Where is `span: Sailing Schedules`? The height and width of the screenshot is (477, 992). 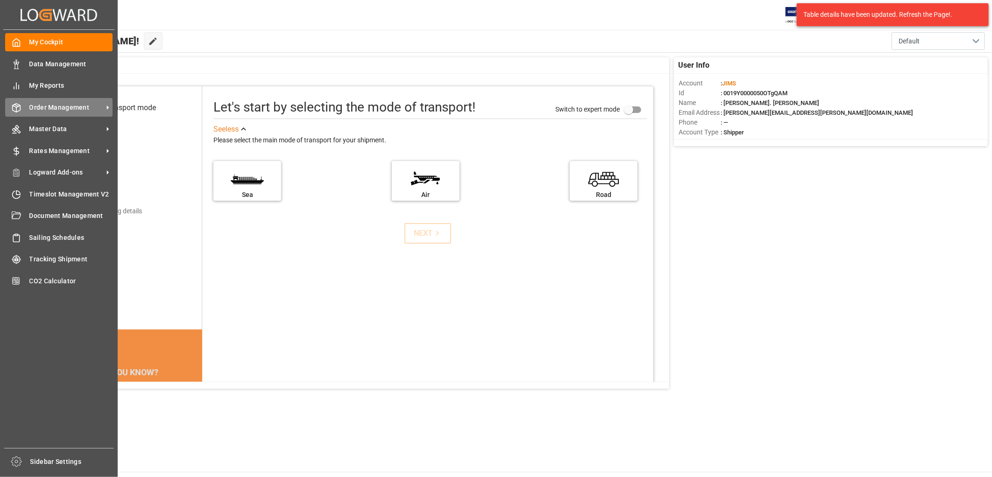
span: Sailing Schedules is located at coordinates (71, 238).